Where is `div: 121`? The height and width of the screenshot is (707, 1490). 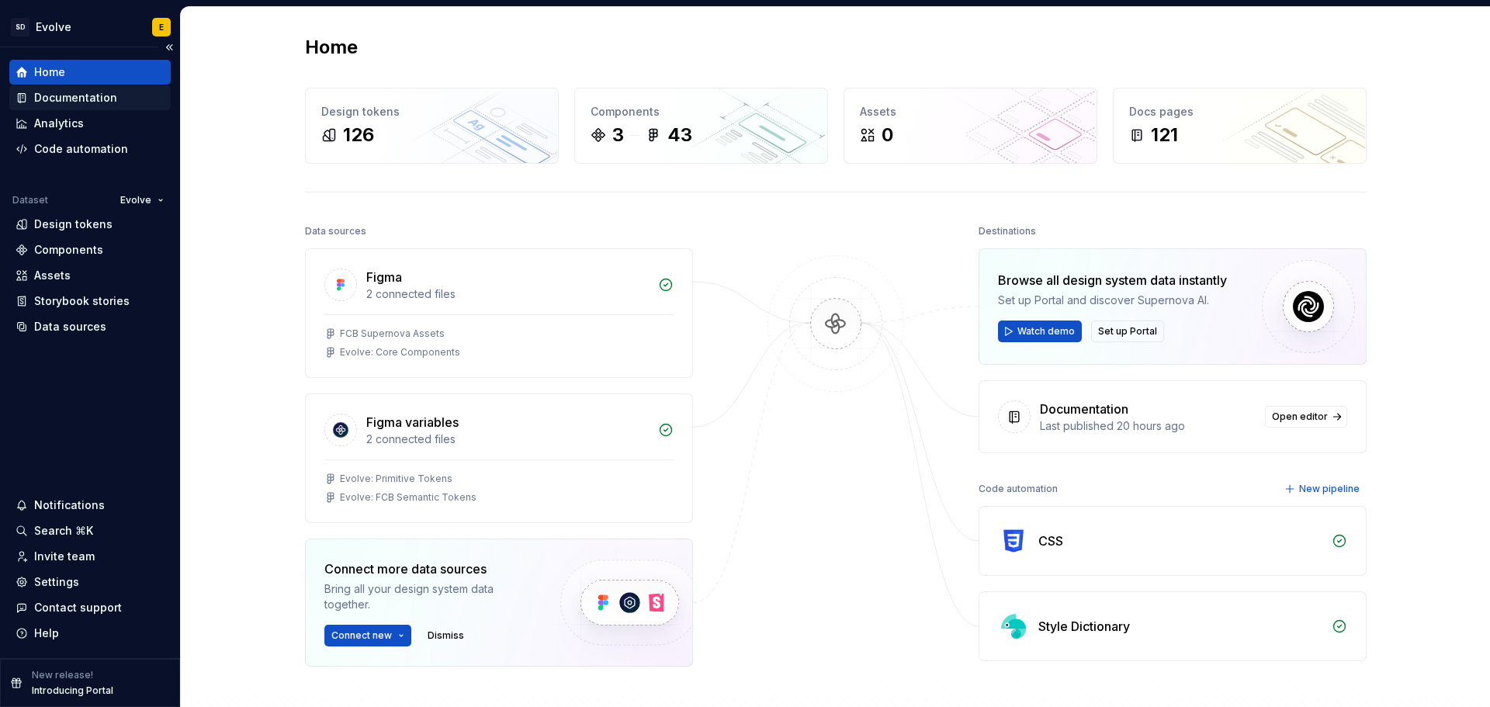
div: 121 is located at coordinates (1164, 135).